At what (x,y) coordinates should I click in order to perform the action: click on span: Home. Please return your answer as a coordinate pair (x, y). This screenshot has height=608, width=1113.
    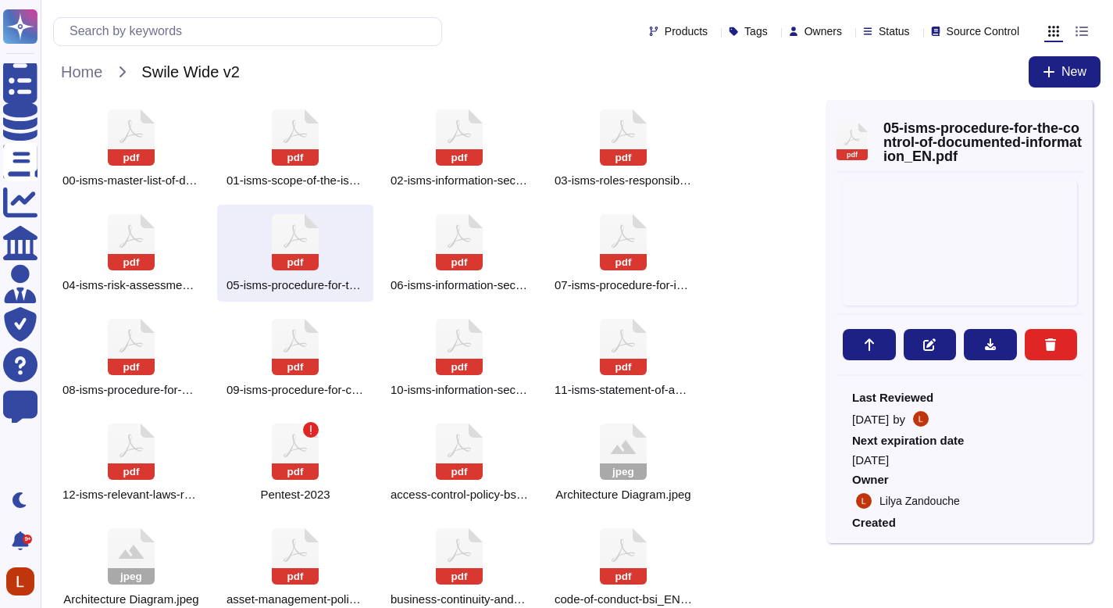
    Looking at the image, I should click on (81, 72).